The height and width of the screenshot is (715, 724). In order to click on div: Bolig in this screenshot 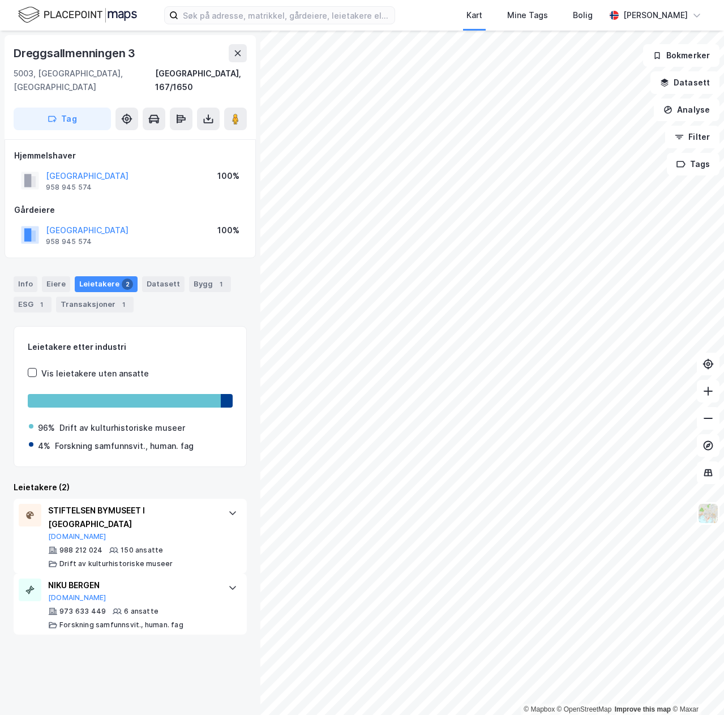, I will do `click(582, 15)`.